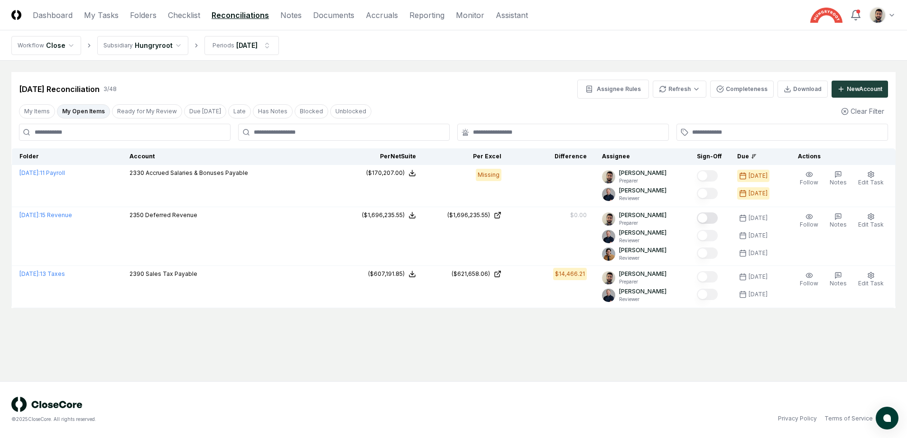 The width and height of the screenshot is (907, 438). Describe the element at coordinates (466, 157) in the screenshot. I see `th: Per Excel` at that location.